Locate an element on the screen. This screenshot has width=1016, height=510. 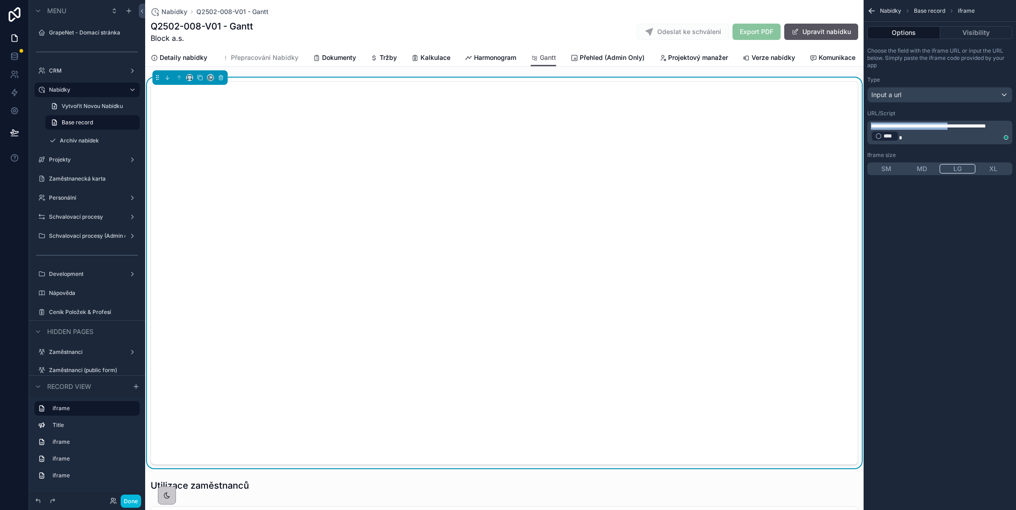
span: Block a.s. is located at coordinates (202, 38).